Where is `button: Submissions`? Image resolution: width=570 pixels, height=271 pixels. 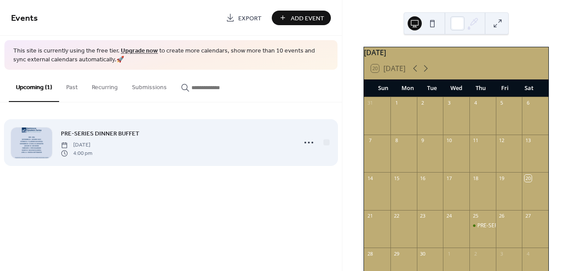
button: Submissions is located at coordinates (149, 85).